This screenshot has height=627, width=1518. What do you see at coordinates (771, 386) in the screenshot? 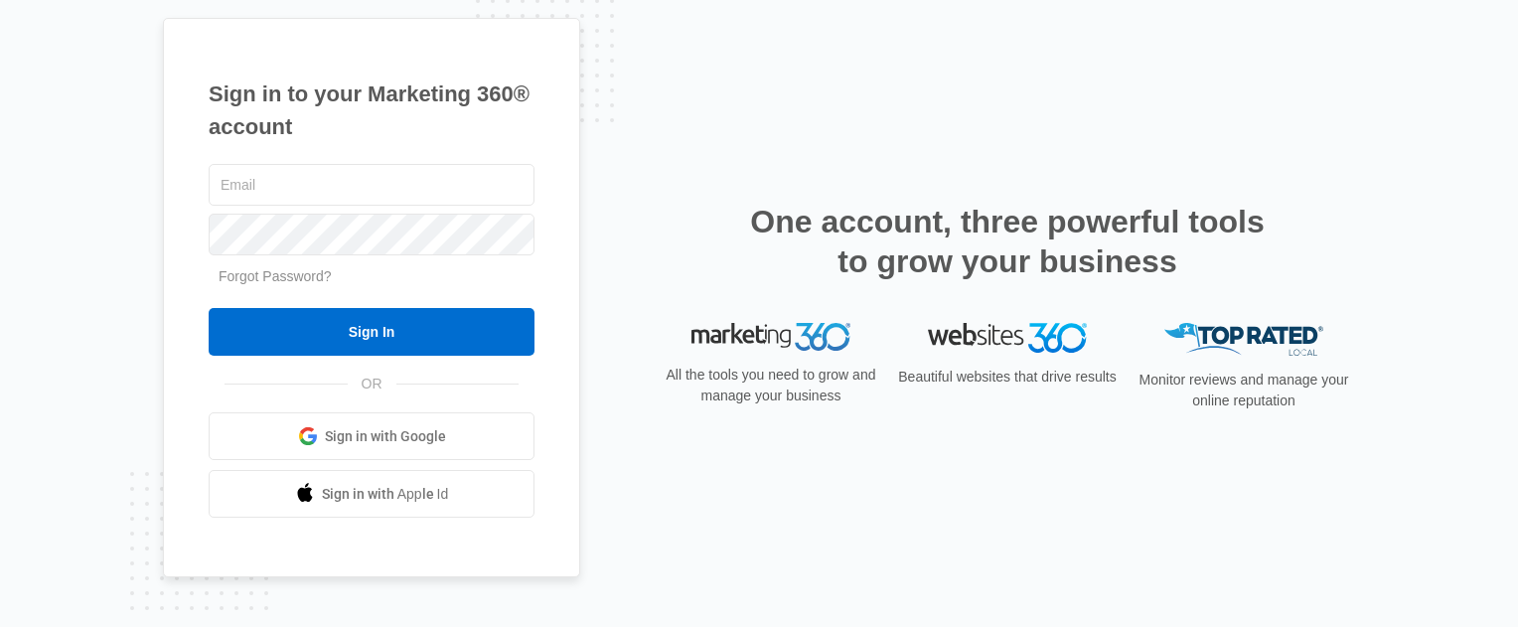
I see `p: All the tools you need to grow and manage your business` at bounding box center [771, 386].